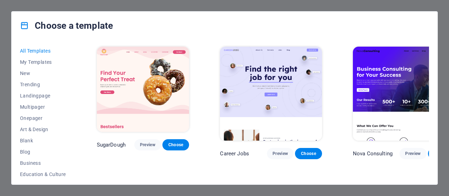 The height and width of the screenshot is (196, 449). I want to click on button: Onepager, so click(43, 118).